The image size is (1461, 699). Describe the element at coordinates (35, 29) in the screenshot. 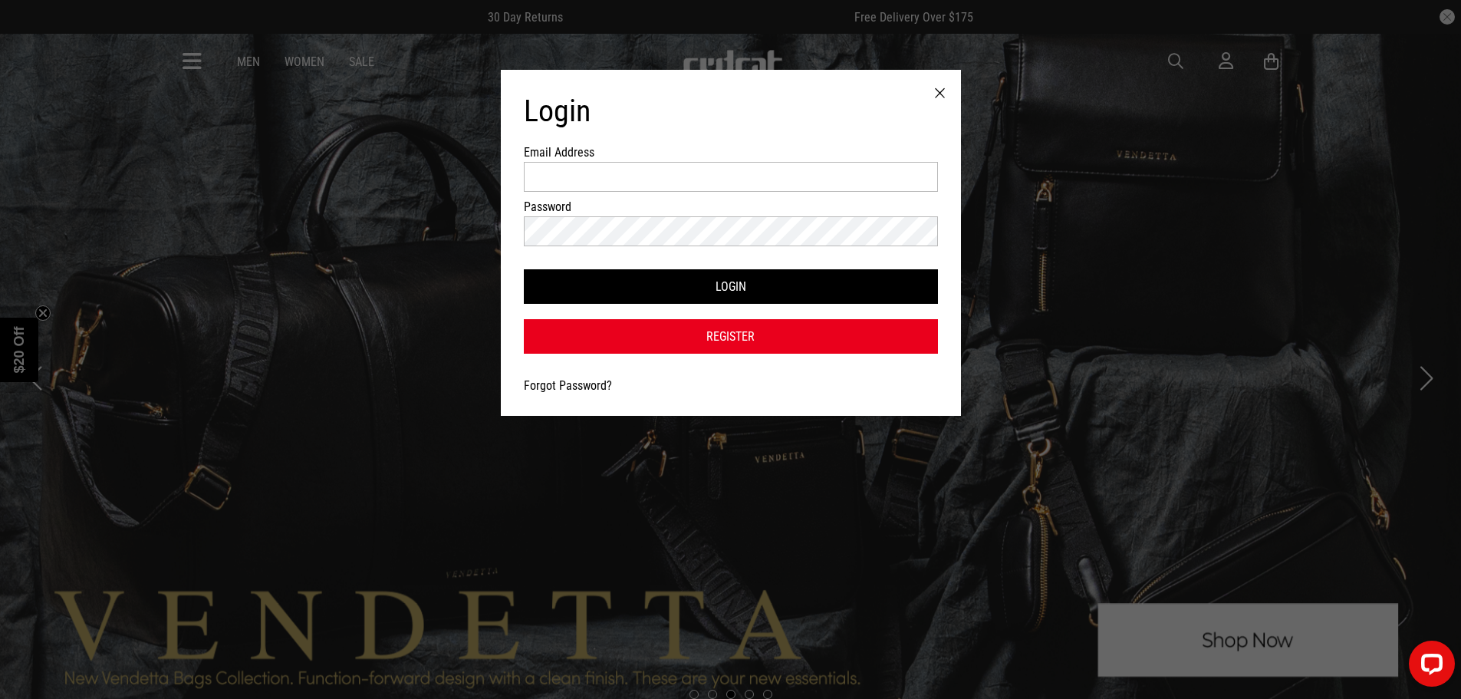

I see `button: Open LiveChat chat widget` at that location.